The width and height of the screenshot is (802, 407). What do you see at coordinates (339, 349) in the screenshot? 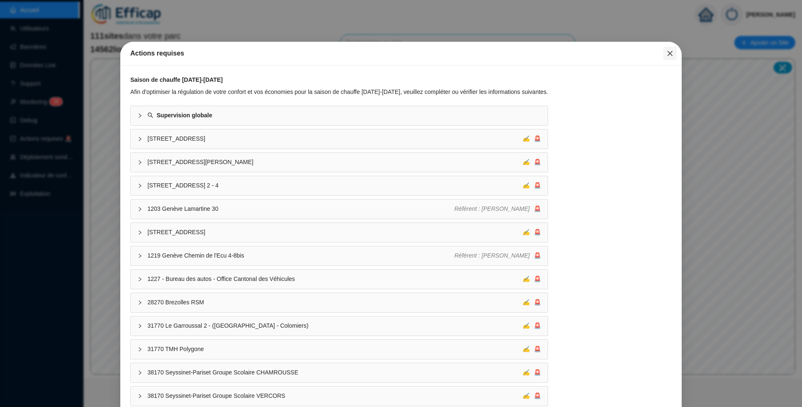
I see `div: 31770 TMH Polygone✍🚨` at bounding box center [339, 349].